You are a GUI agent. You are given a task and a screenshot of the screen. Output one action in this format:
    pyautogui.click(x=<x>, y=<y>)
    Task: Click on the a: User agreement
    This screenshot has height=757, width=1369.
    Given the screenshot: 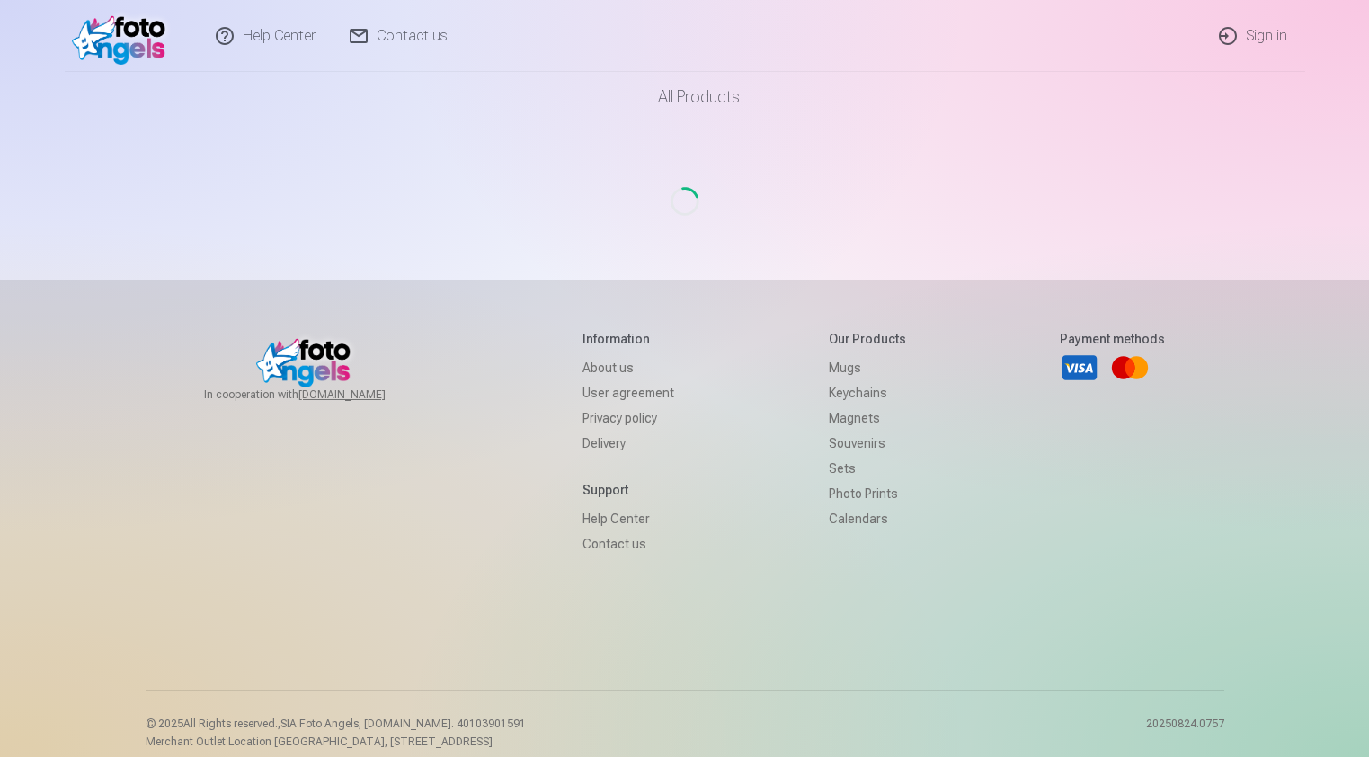 What is the action you would take?
    pyautogui.click(x=628, y=393)
    